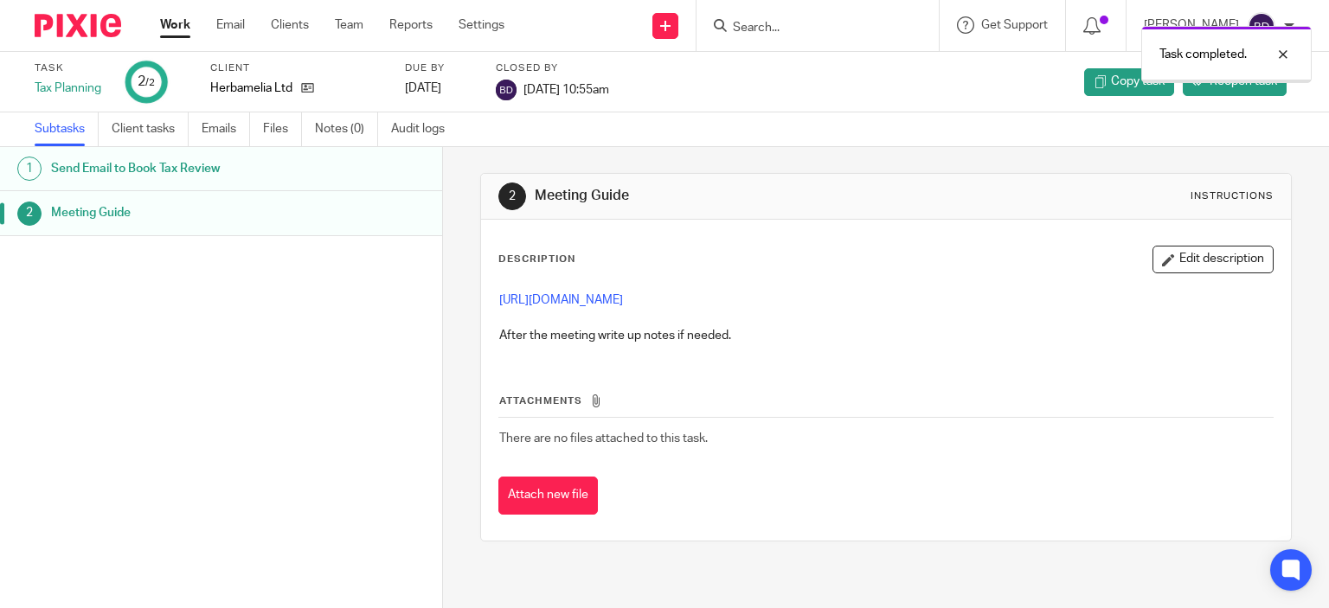  What do you see at coordinates (67, 129) in the screenshot?
I see `a: Subtasks` at bounding box center [67, 129].